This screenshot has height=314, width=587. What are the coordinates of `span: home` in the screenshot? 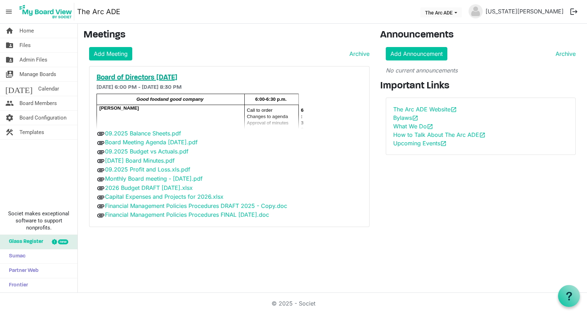 It's located at (10, 31).